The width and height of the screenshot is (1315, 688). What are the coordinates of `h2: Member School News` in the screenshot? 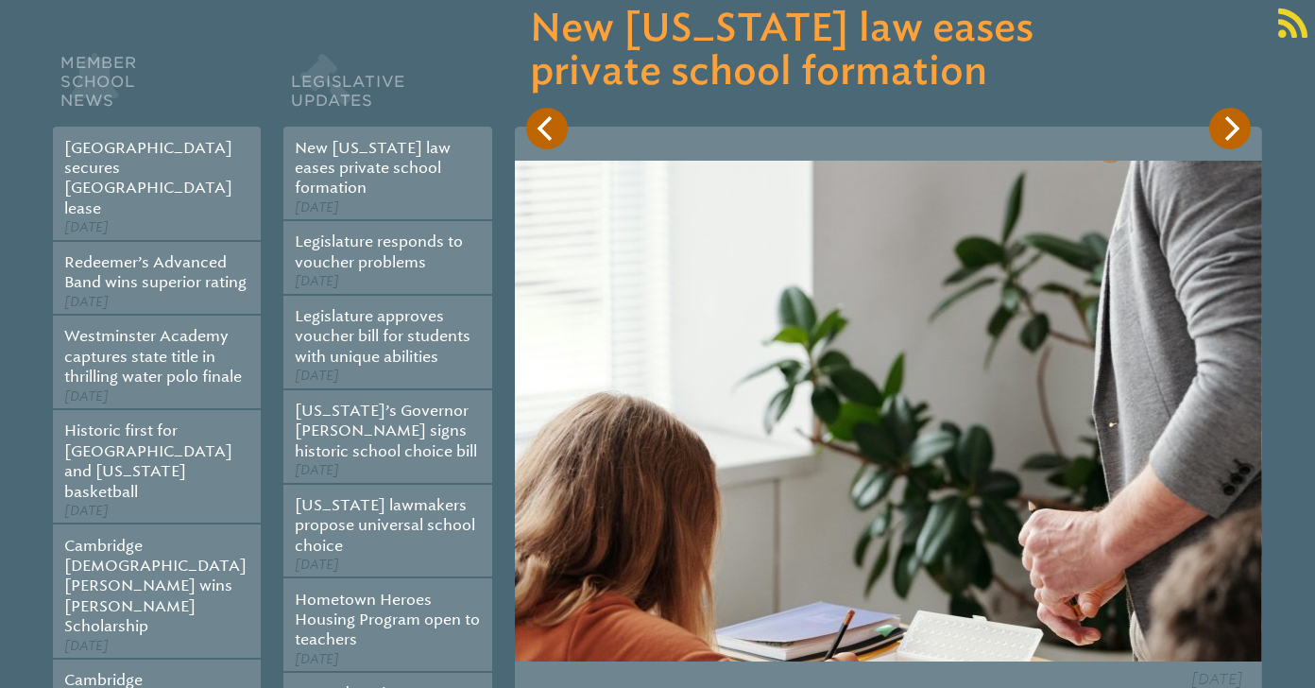 It's located at (157, 88).